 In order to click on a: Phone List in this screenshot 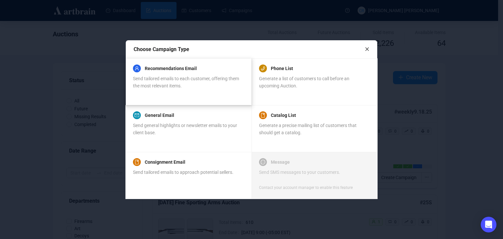, I will do `click(282, 68)`.